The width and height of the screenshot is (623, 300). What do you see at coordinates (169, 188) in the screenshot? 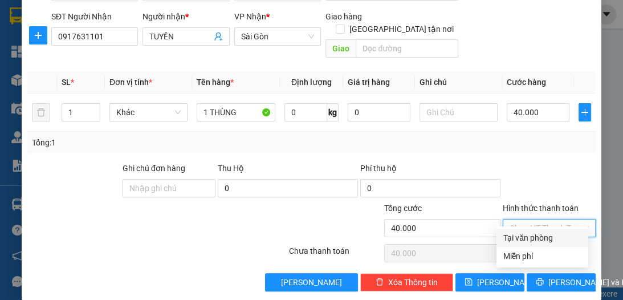
I see `input: Ghi chú đơn hàng` at bounding box center [169, 188].